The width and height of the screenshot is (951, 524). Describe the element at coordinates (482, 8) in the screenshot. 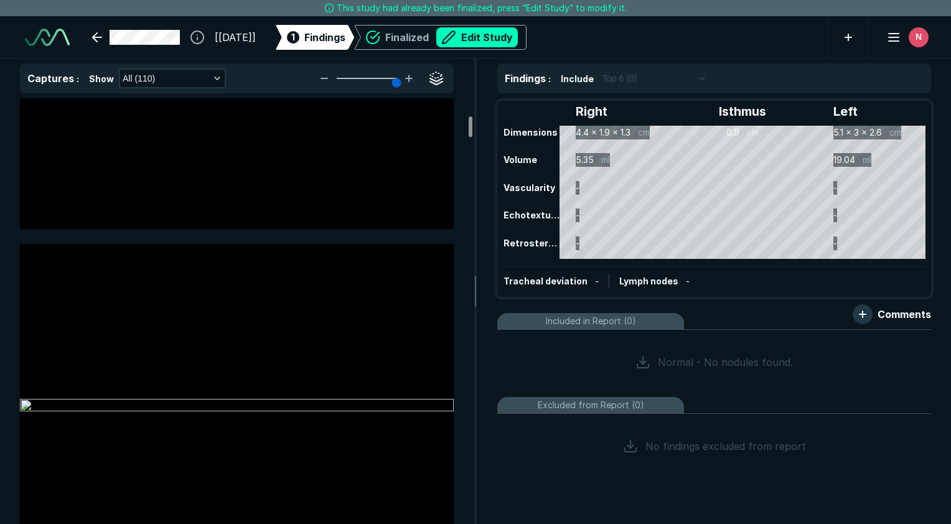

I see `span: This study had already been finalized, press “Edit Study” to modify it.` at that location.